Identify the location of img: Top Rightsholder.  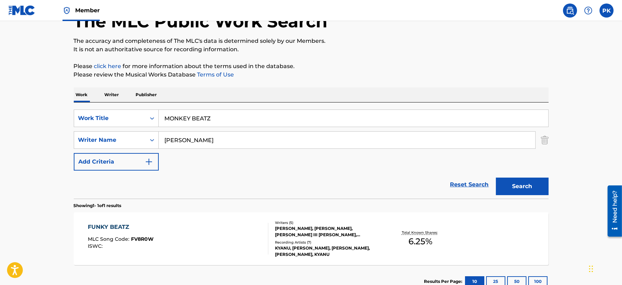
(67, 11).